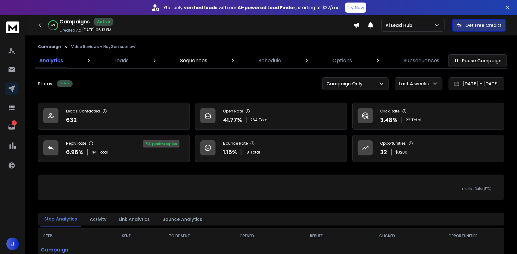 The image size is (517, 254). Describe the element at coordinates (61, 219) in the screenshot. I see `button: Step Analytics` at that location.